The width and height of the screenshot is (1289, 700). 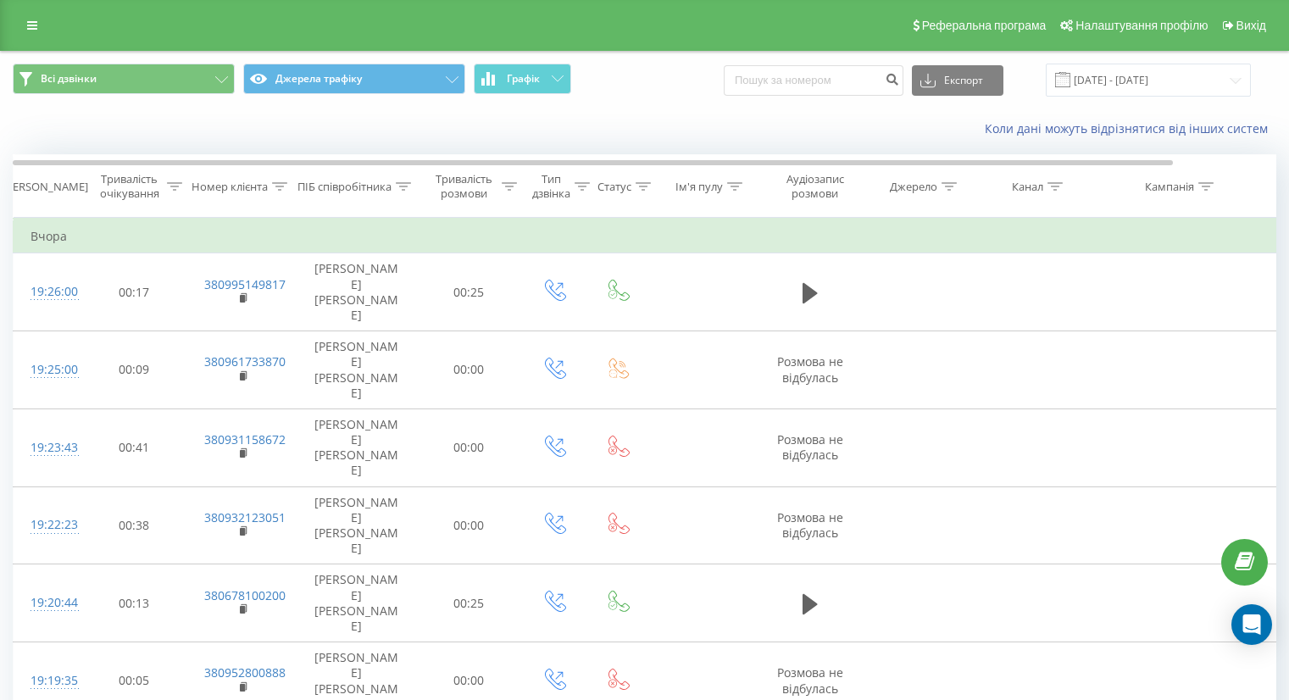 What do you see at coordinates (344, 186) in the screenshot?
I see `div: ПІБ співробітника` at bounding box center [344, 186].